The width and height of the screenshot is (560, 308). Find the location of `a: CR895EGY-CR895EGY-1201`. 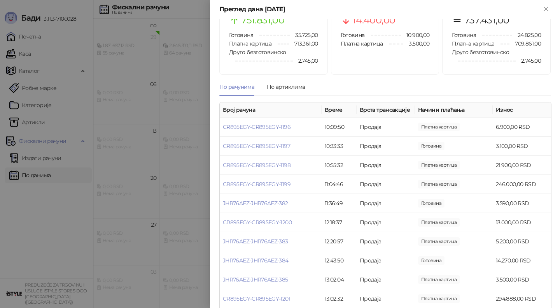

a: CR895EGY-CR895EGY-1201 is located at coordinates (256, 298).